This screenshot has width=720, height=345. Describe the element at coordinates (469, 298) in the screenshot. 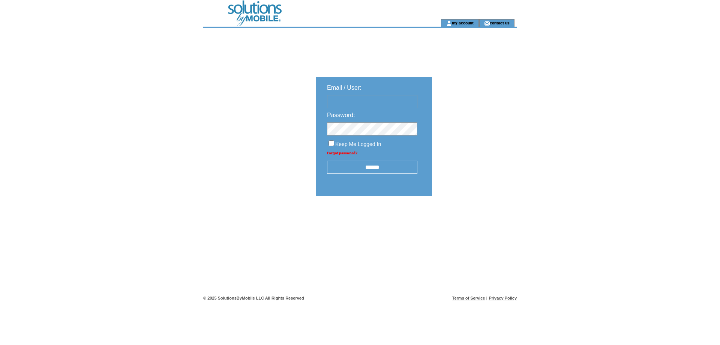

I see `a: Terms of Service` at that location.